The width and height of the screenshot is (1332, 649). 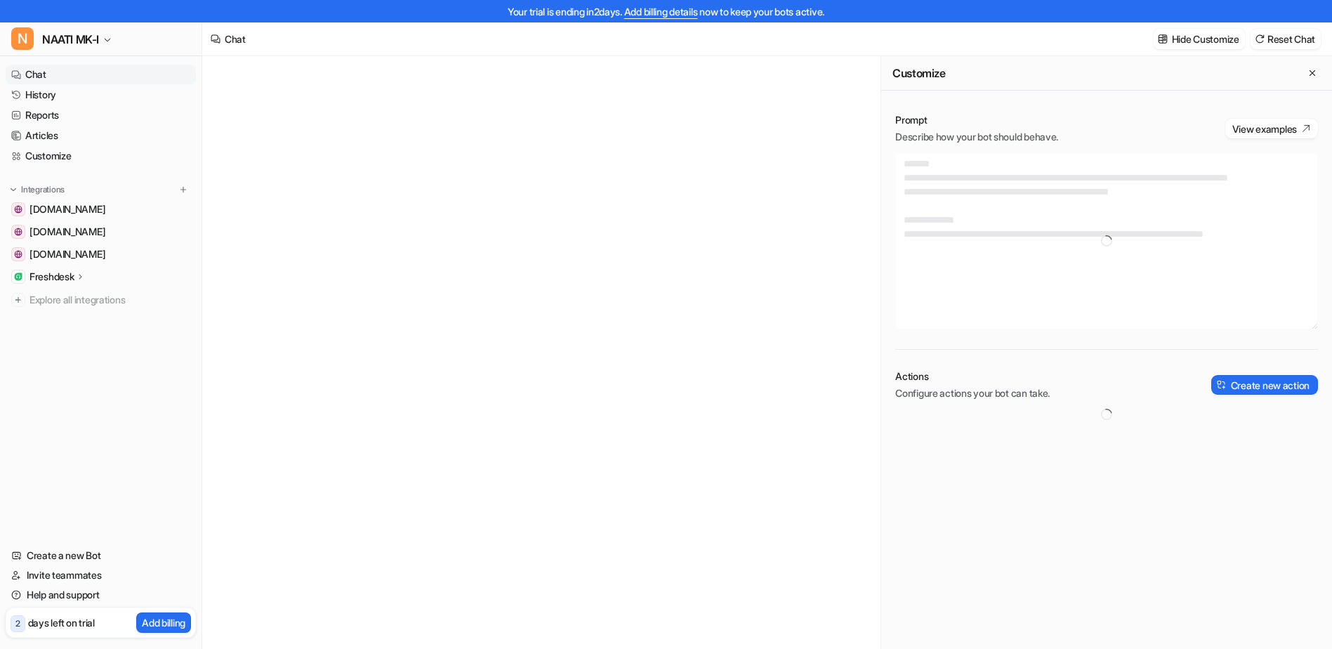 I want to click on p: Integrations, so click(x=43, y=190).